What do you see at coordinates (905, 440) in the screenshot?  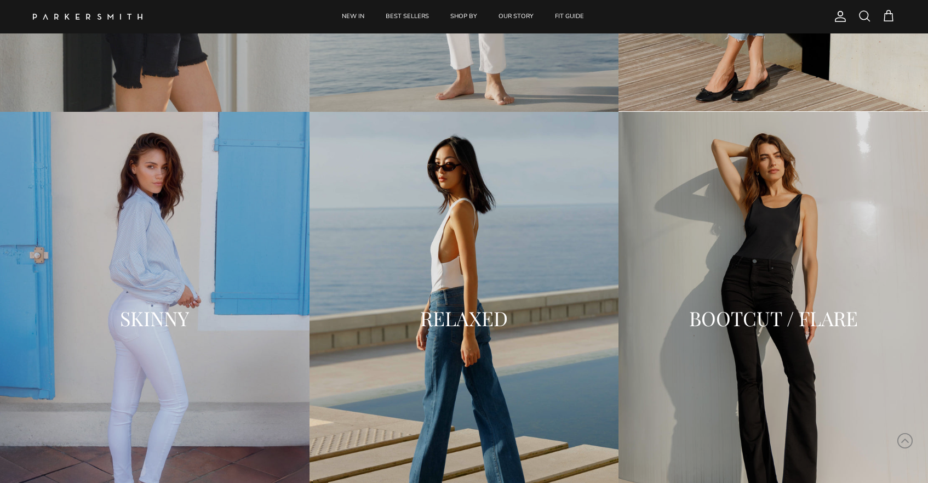 I see `svg: Scroll to Top` at bounding box center [905, 440].